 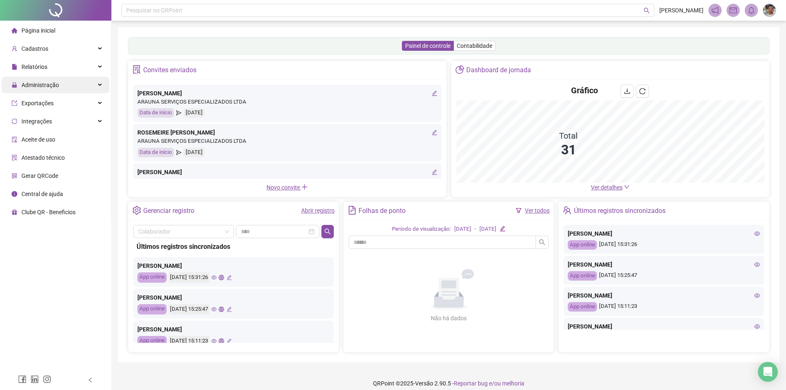 What do you see at coordinates (382, 211) in the screenshot?
I see `div: Folhas de ponto` at bounding box center [382, 211].